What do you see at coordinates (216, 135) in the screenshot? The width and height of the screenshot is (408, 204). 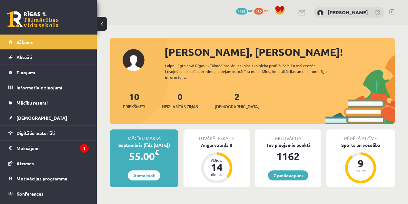 I see `div: Tuvākā ieskaite` at bounding box center [216, 135].